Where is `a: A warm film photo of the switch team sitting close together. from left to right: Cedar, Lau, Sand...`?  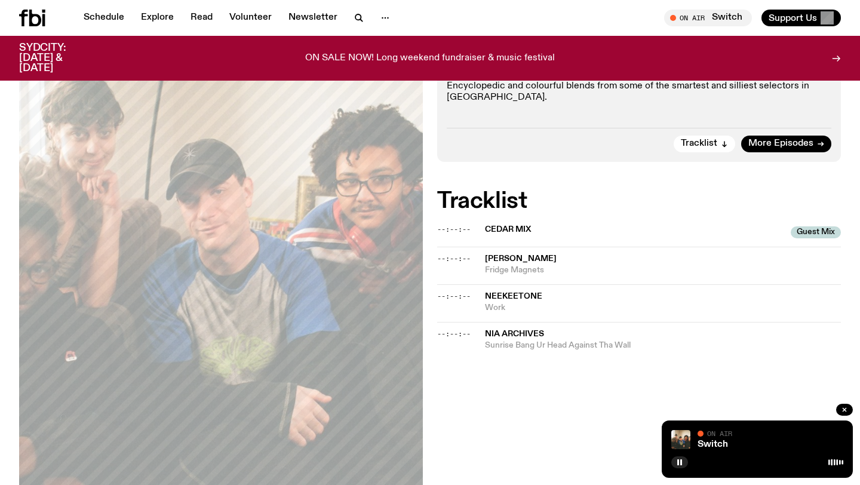
a: A warm film photo of the switch team sitting close together. from left to right: Cedar, Lau, Sand... is located at coordinates (681, 439).